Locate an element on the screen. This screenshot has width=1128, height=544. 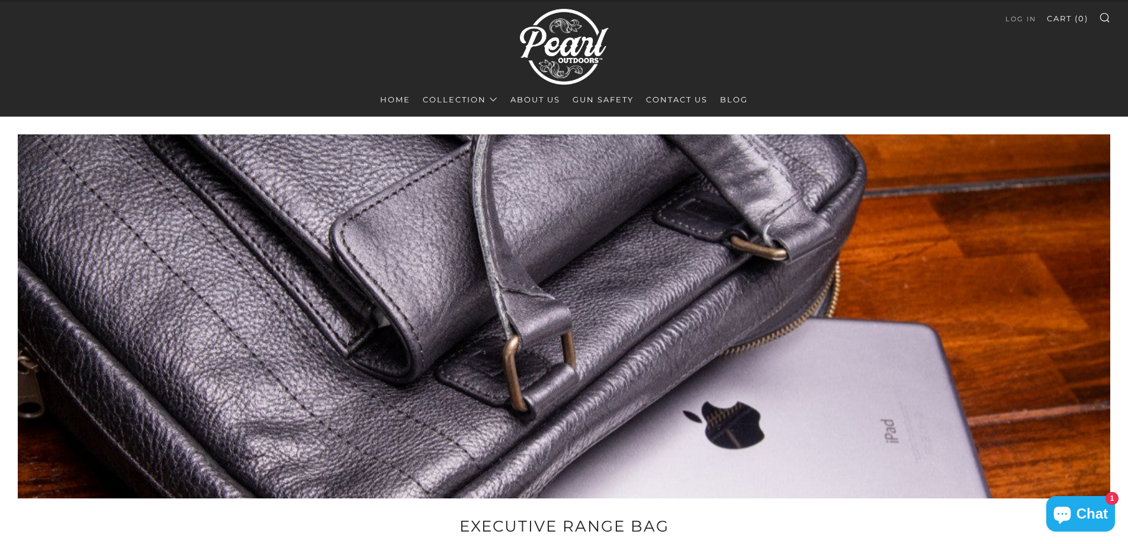
h1: Executive Range bag is located at coordinates (564, 527).